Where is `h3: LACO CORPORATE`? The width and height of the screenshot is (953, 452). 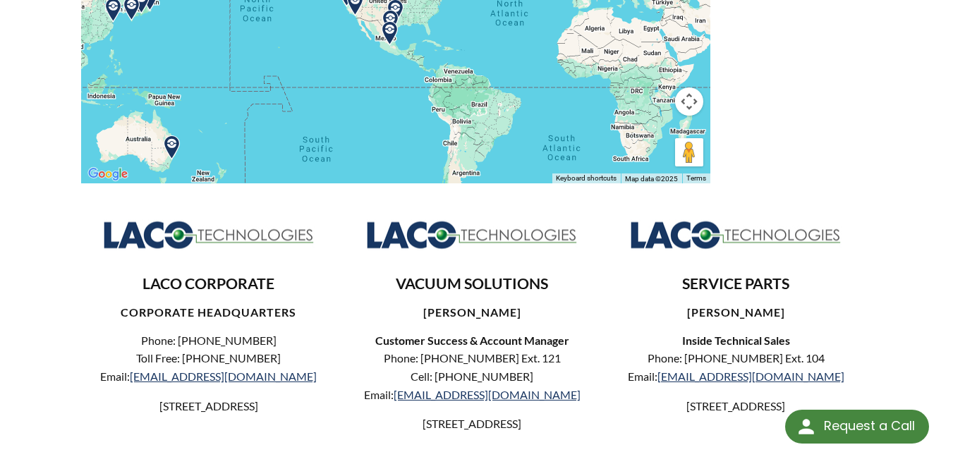 h3: LACO CORPORATE is located at coordinates (209, 284).